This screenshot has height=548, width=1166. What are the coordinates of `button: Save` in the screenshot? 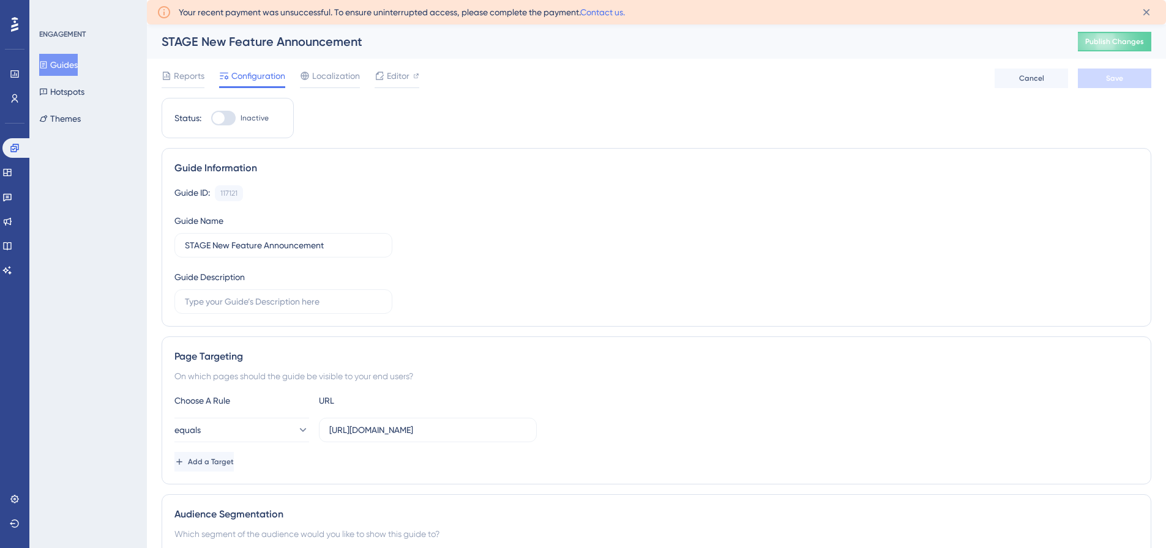 It's located at (1114, 78).